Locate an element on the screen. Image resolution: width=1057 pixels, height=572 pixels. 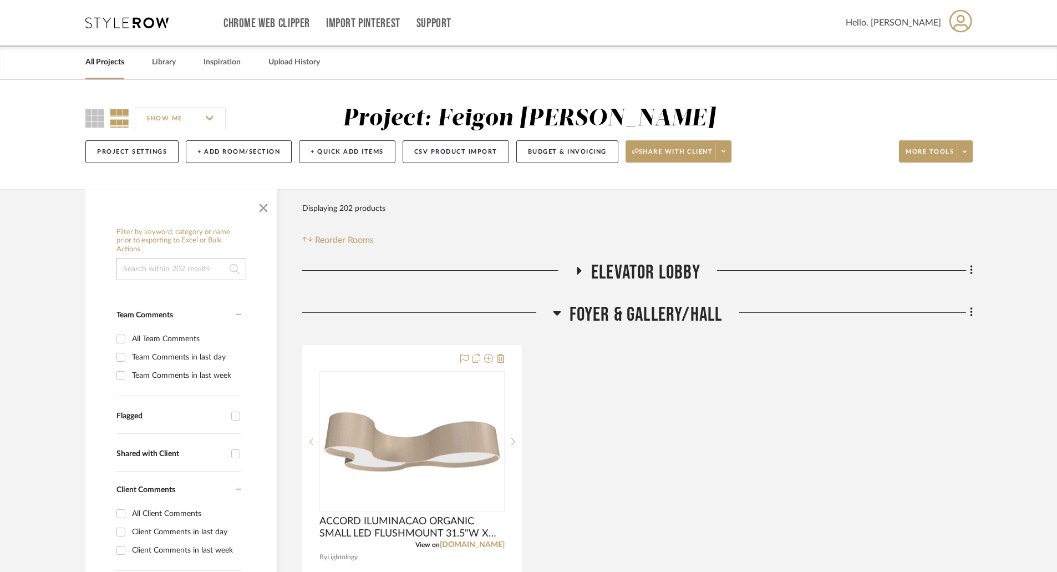
button: Share with client is located at coordinates (679, 151).